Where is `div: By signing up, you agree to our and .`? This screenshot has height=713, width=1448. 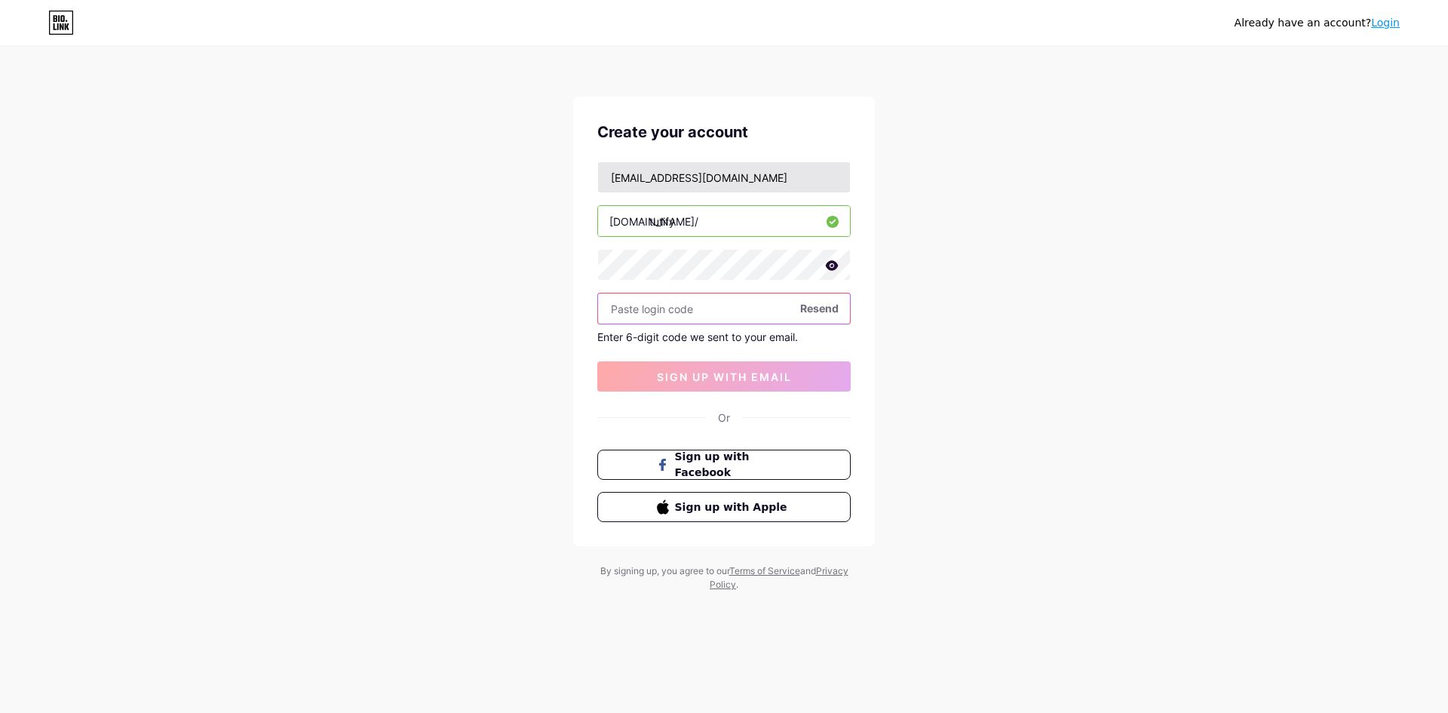
div: By signing up, you agree to our and . is located at coordinates (724, 578).